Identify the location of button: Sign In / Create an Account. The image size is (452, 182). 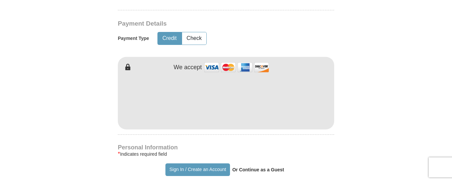
(198, 170).